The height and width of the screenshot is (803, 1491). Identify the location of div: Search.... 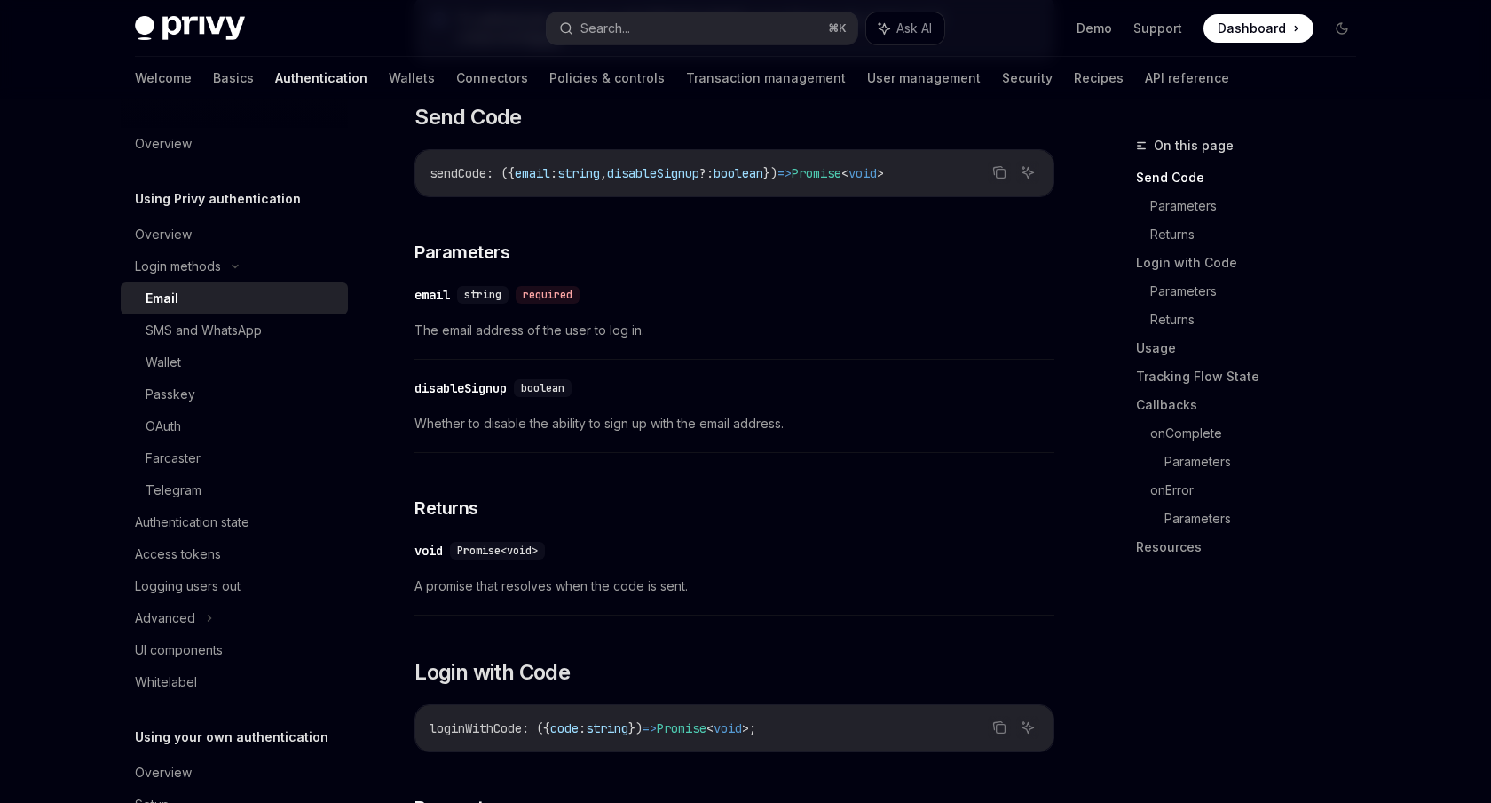
(605, 28).